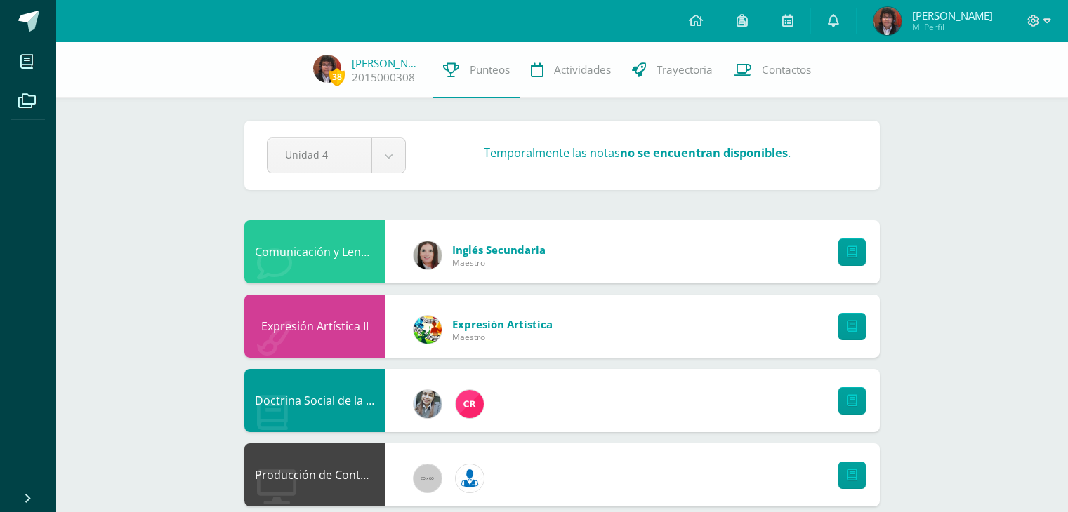  What do you see at coordinates (571, 70) in the screenshot?
I see `a: Actividades` at bounding box center [571, 70].